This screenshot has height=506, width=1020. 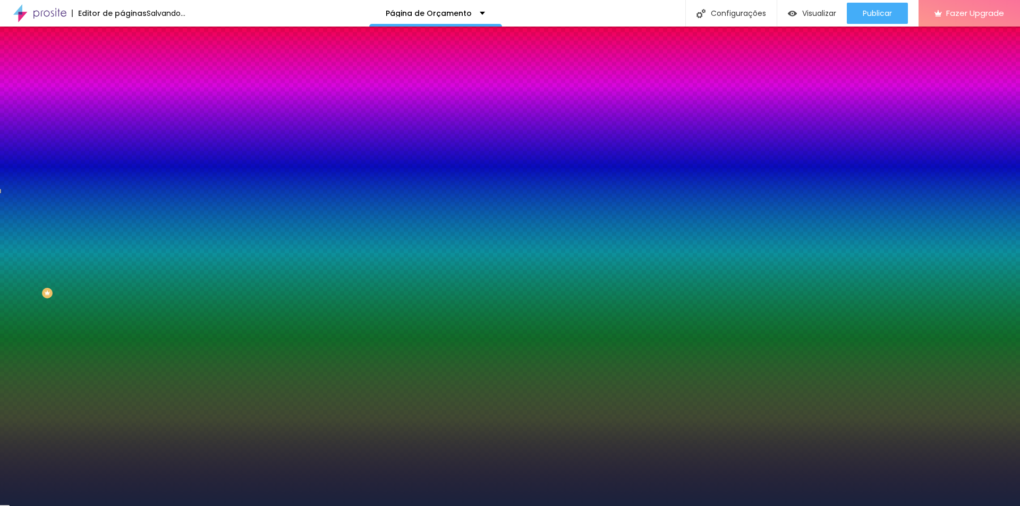 What do you see at coordinates (812, 13) in the screenshot?
I see `button: Visualizar` at bounding box center [812, 13].